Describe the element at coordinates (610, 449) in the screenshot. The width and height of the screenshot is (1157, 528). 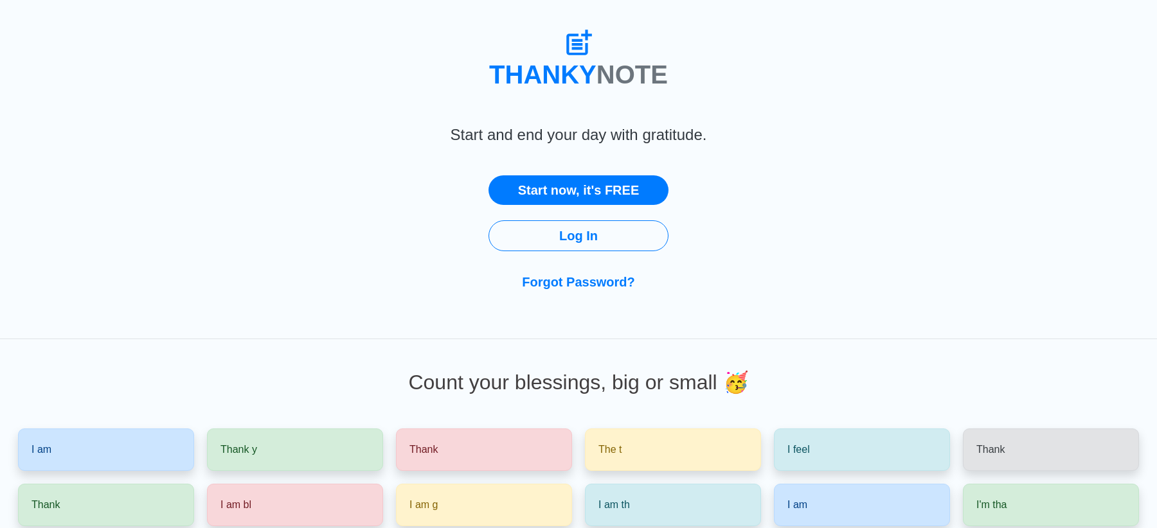
I see `span: The t` at that location.